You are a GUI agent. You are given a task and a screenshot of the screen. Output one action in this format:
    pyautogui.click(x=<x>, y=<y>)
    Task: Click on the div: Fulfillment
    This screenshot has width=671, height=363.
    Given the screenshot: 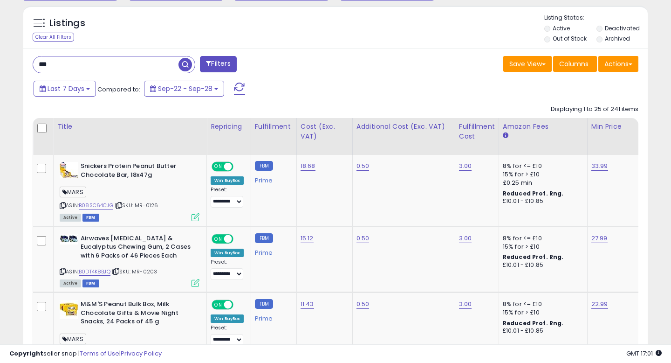 What is the action you would take?
    pyautogui.click(x=274, y=126)
    